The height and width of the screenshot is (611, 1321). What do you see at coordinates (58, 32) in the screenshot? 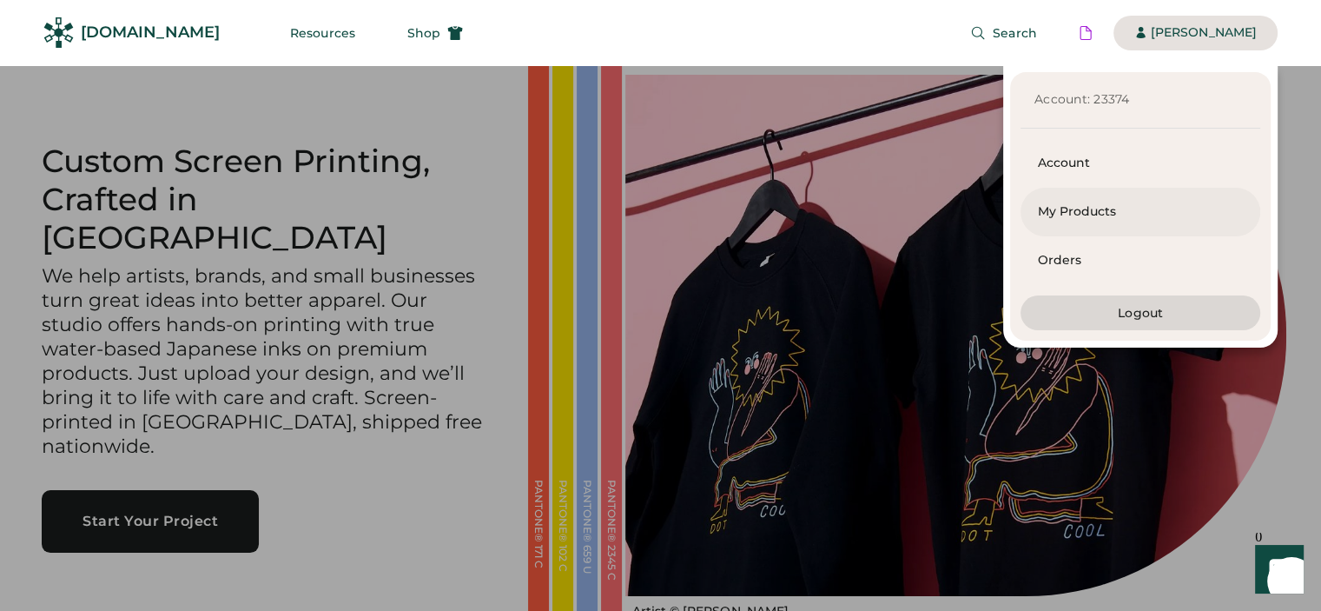
I see `img: Rendered Logo - Screens` at bounding box center [58, 32].